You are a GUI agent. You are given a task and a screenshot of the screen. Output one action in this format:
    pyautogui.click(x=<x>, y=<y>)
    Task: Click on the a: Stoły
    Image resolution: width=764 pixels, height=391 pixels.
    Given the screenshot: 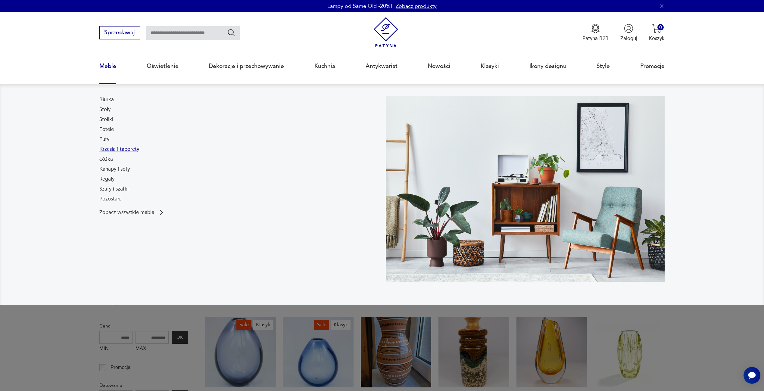 What is the action you would take?
    pyautogui.click(x=105, y=110)
    